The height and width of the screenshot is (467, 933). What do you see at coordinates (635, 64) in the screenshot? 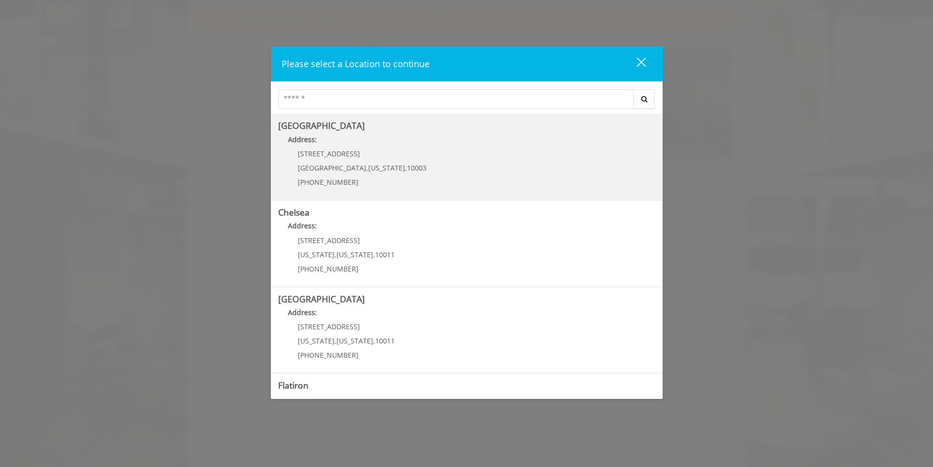
I see `div: close dialog` at bounding box center [635, 64].